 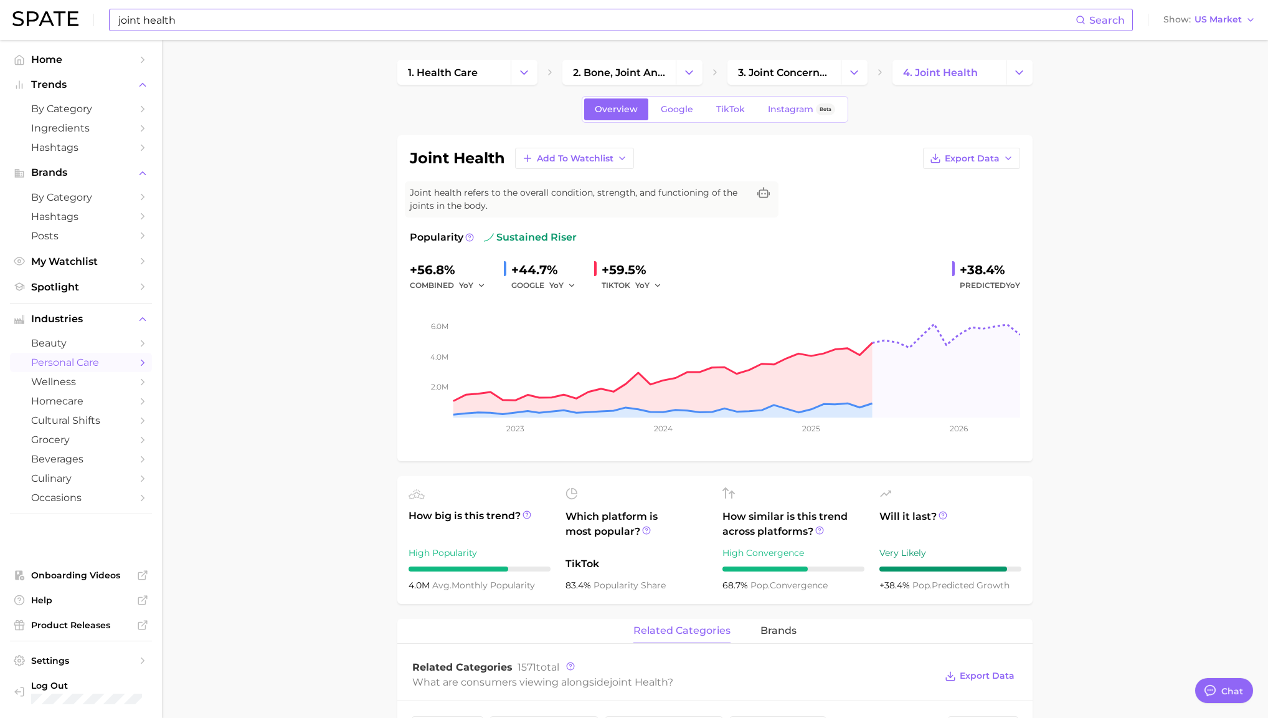 I want to click on span: homecare, so click(x=81, y=401).